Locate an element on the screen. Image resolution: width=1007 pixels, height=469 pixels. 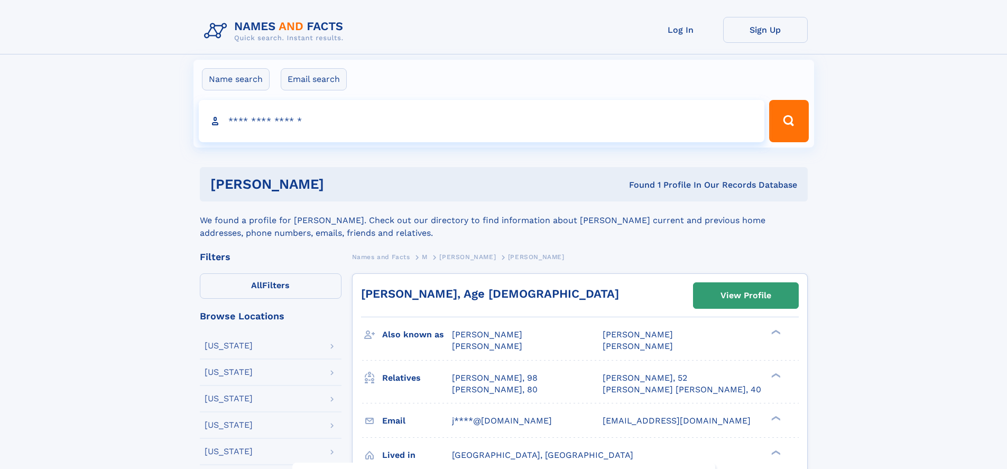
h3: Relatives is located at coordinates (417, 378).